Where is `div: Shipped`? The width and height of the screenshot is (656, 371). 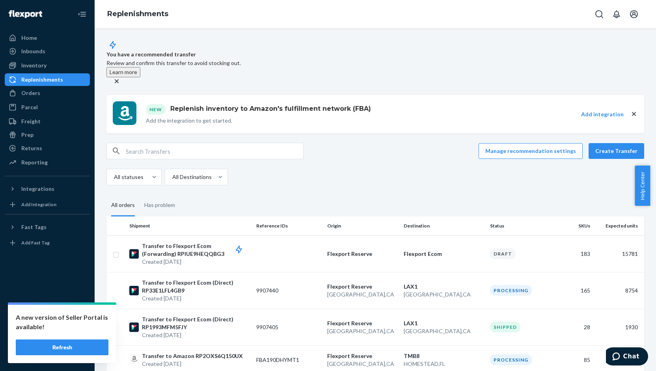
div: Shipped is located at coordinates (505, 327).